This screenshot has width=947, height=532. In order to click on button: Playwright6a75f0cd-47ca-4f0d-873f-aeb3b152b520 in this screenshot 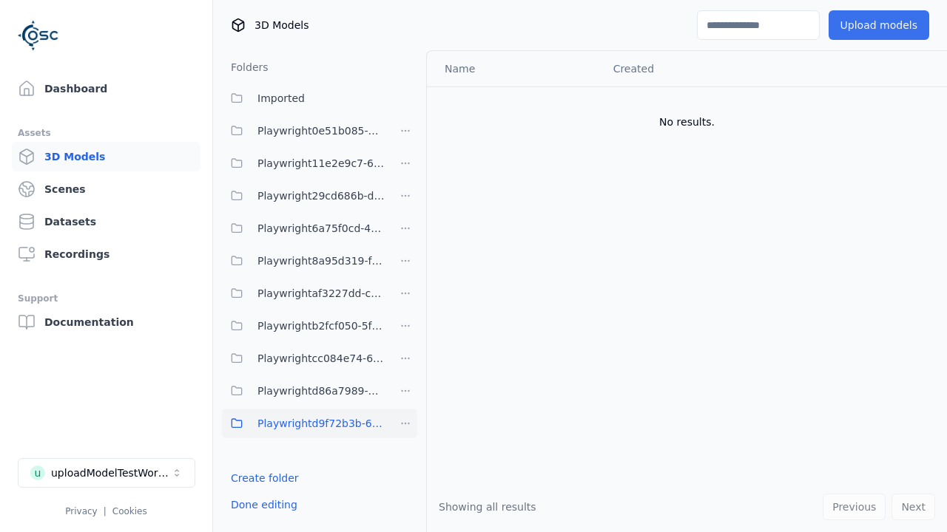, I will do `click(303, 229)`.